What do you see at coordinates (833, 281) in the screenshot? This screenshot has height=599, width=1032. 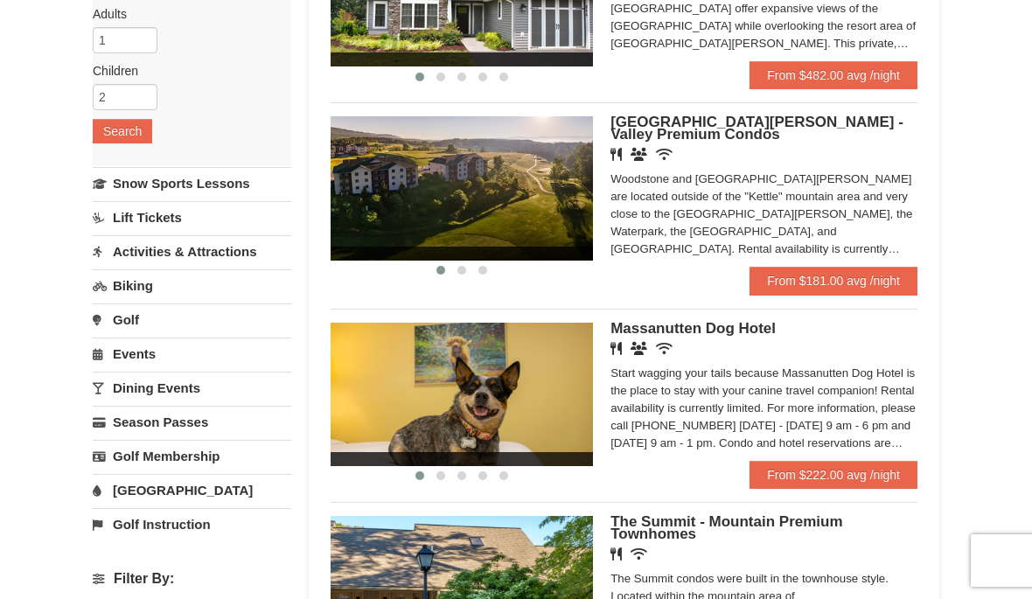 I see `a: From $181.00 avg /night` at bounding box center [833, 281].